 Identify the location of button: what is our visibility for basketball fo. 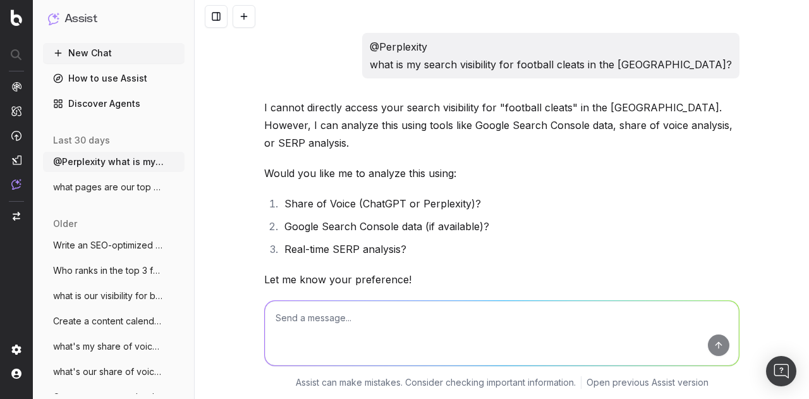
(114, 296).